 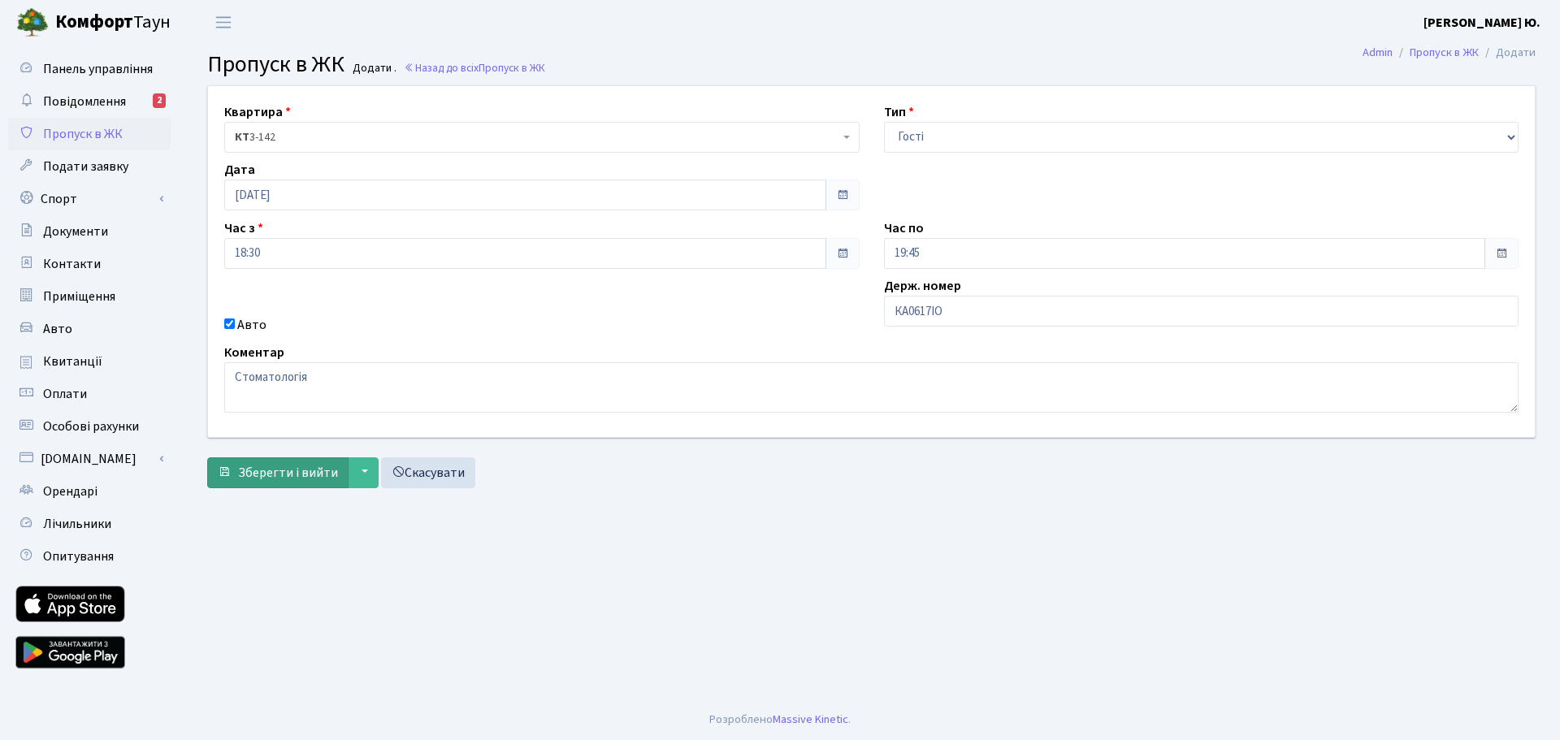 I want to click on span: Документи, so click(x=76, y=232).